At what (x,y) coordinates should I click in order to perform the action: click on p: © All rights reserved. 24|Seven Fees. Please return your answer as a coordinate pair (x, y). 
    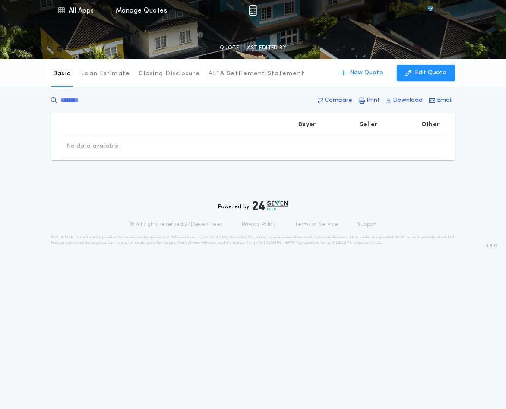
    Looking at the image, I should click on (176, 224).